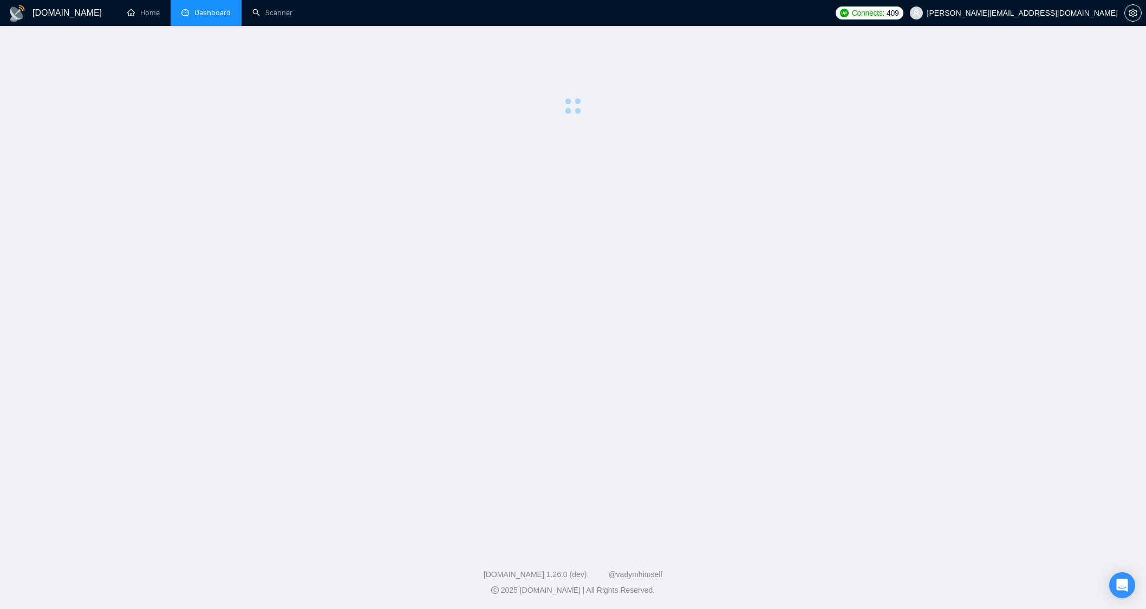 The height and width of the screenshot is (609, 1146). I want to click on div: Open Intercom Messenger, so click(1122, 585).